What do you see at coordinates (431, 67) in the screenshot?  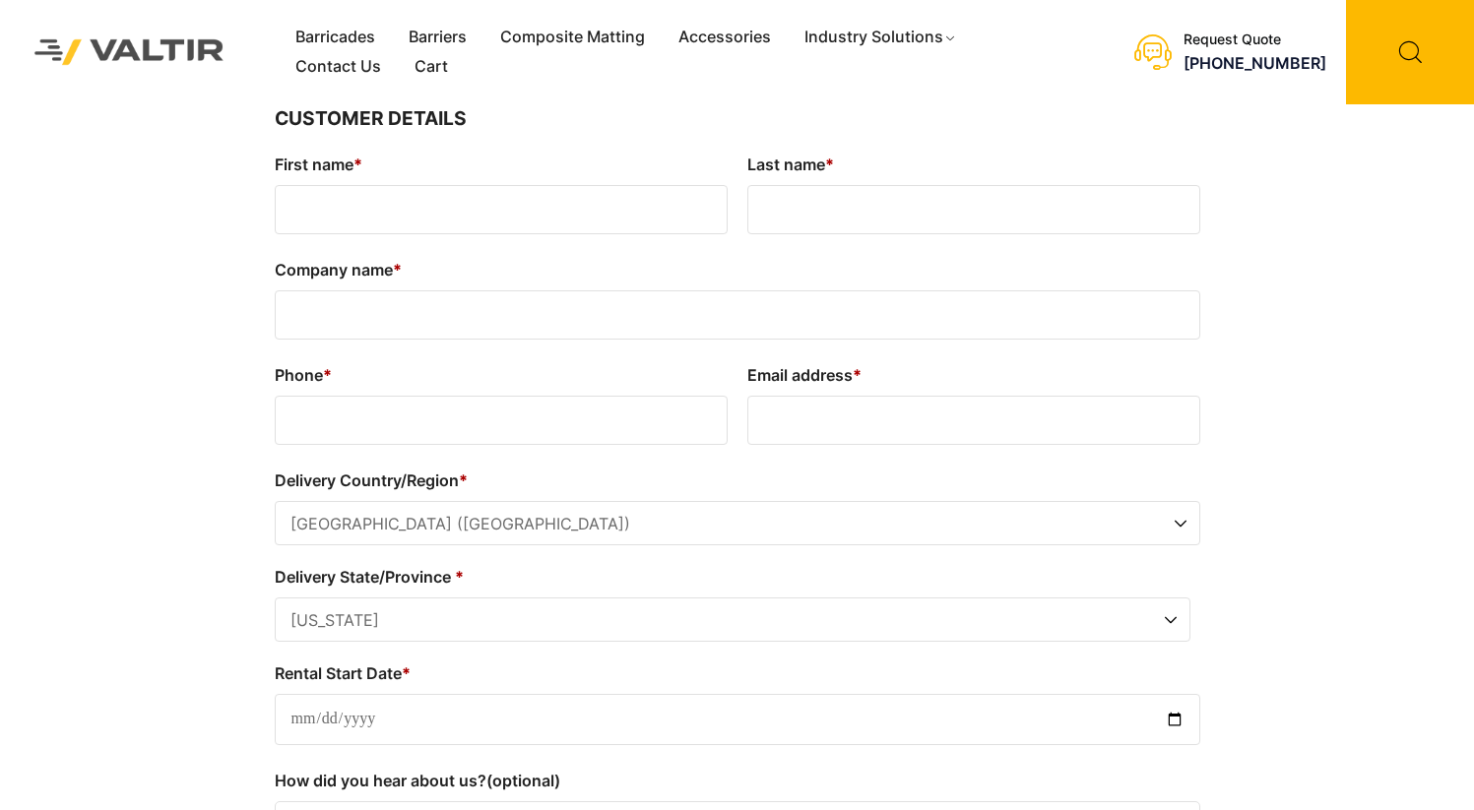 I see `a: Cart` at bounding box center [431, 67].